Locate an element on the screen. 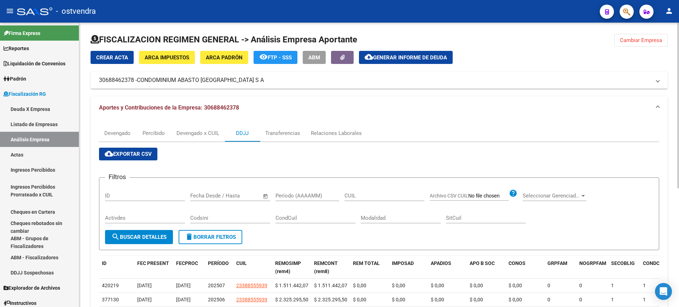 The height and width of the screenshot is (307, 679). button: ARCA Impuestos is located at coordinates (167, 57).